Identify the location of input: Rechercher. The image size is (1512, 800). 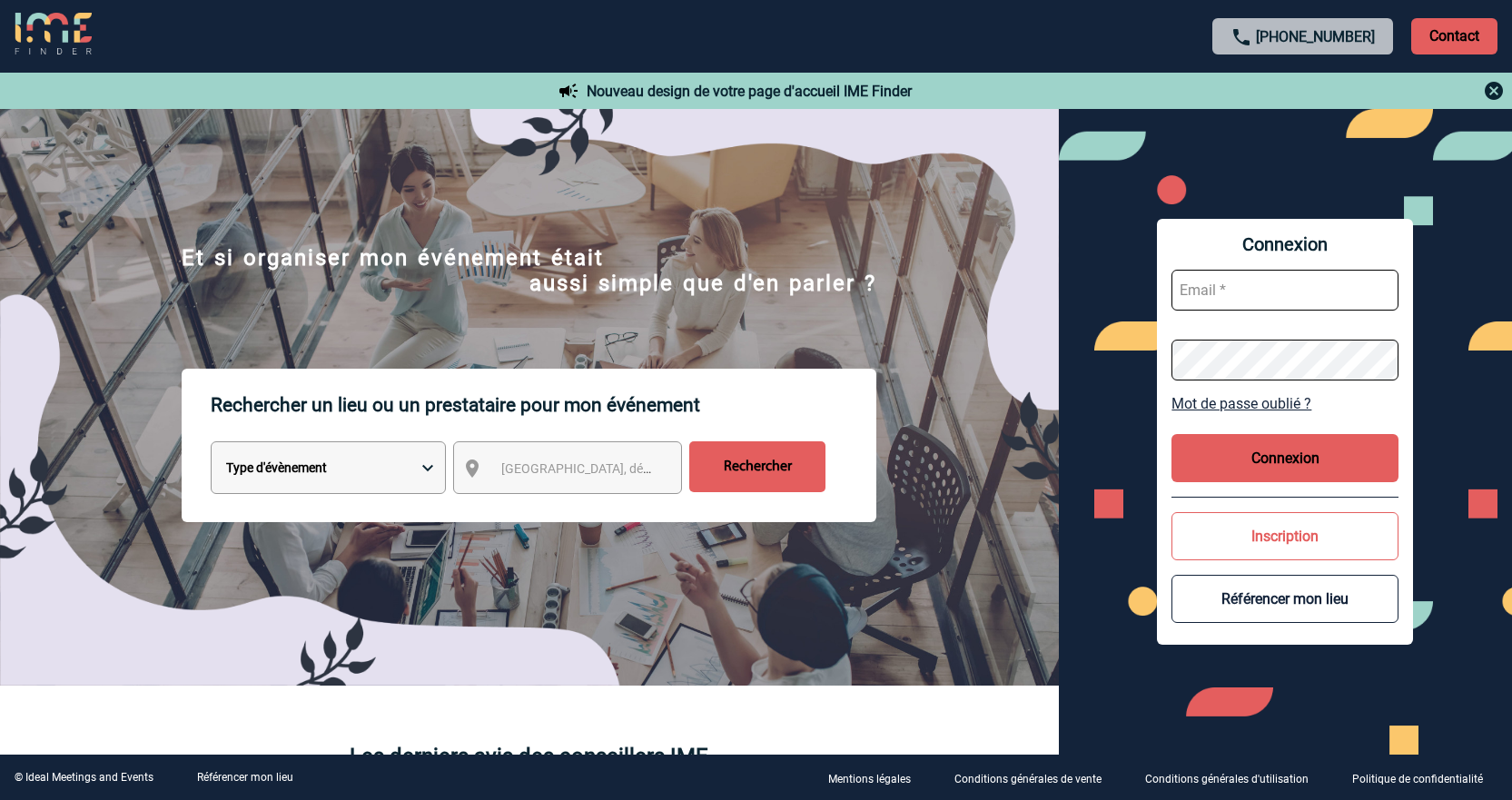
(757, 467).